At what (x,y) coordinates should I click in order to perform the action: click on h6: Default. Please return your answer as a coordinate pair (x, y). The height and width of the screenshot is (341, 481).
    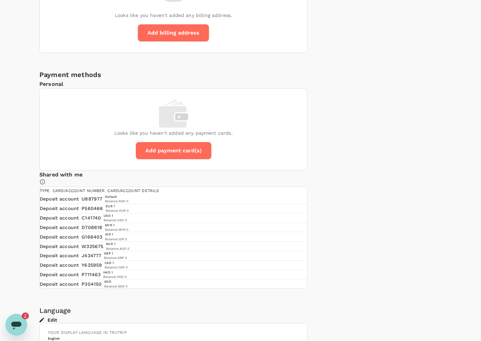
    Looking at the image, I should click on (116, 197).